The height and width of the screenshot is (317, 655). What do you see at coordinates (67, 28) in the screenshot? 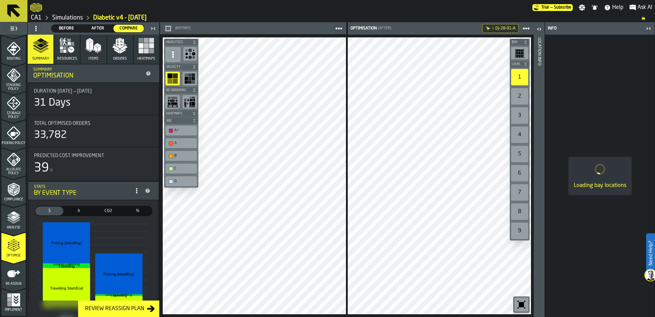
I see `span: Before` at bounding box center [67, 28].